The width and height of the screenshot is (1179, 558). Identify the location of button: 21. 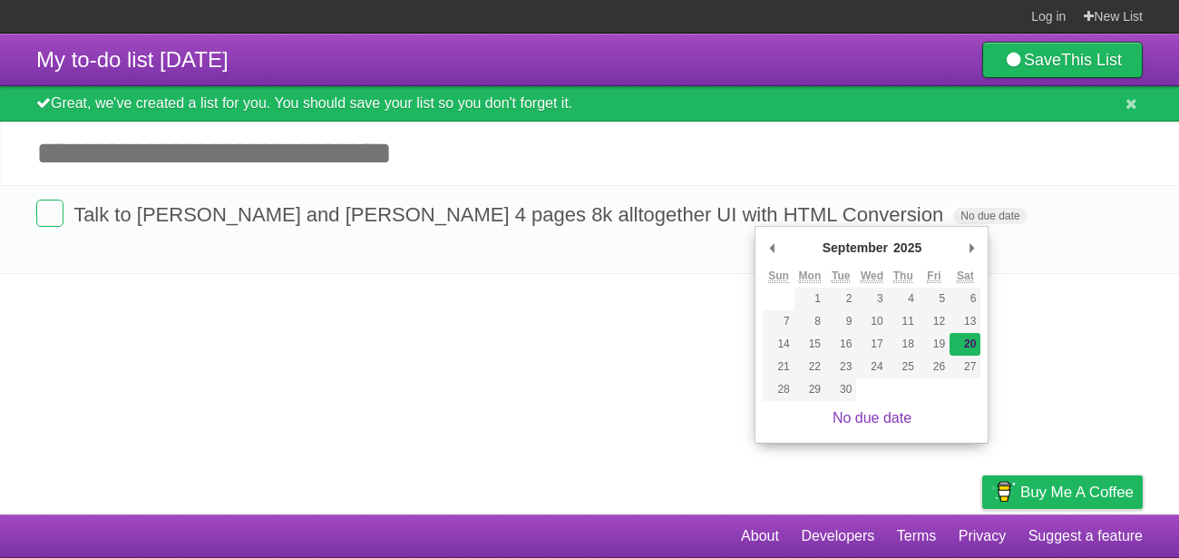
(778, 367).